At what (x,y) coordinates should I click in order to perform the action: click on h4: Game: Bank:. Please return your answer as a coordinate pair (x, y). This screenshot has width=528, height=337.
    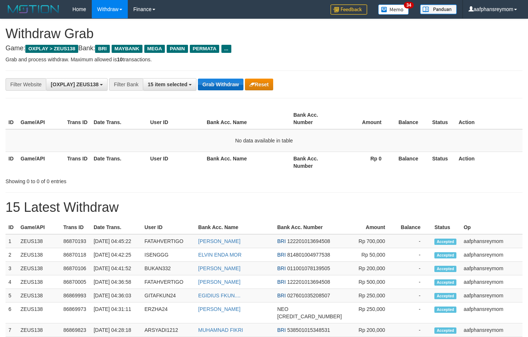
    Looking at the image, I should click on (264, 49).